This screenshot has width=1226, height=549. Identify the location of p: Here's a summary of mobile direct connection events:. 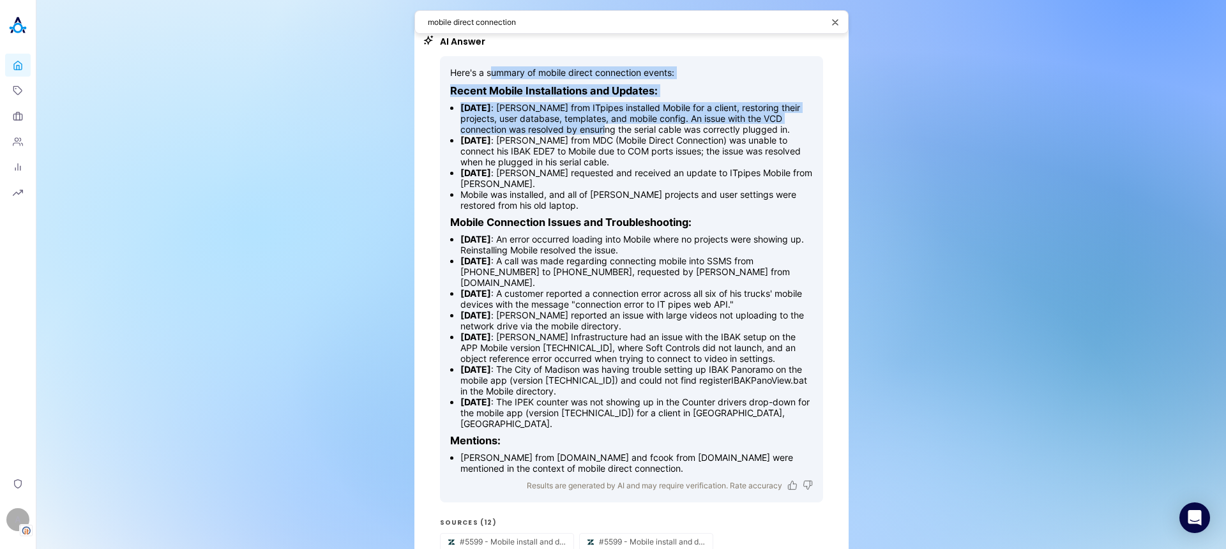
(631, 73).